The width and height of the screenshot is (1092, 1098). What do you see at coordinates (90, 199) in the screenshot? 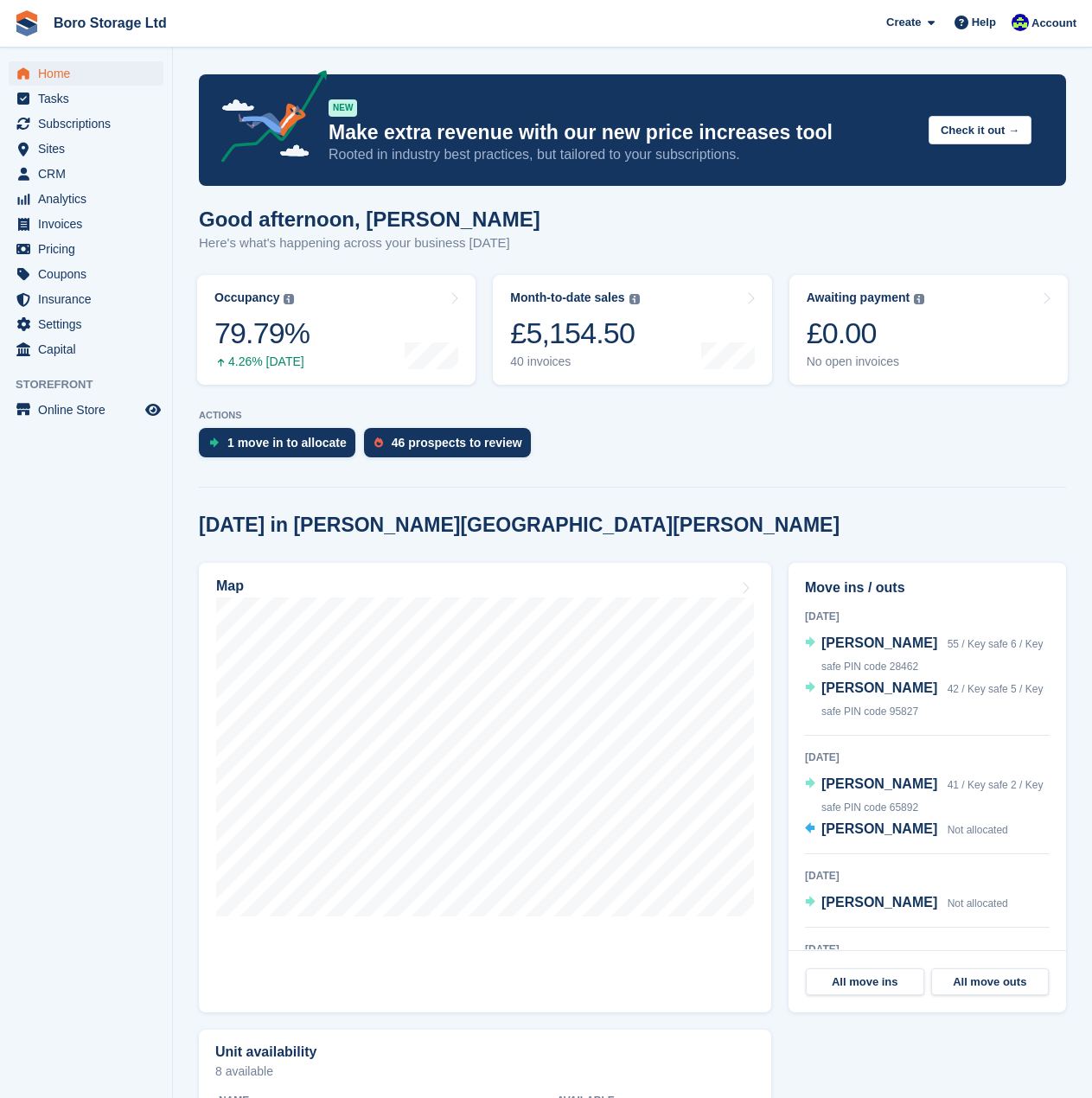
I see `span: Analytics` at bounding box center [90, 199].